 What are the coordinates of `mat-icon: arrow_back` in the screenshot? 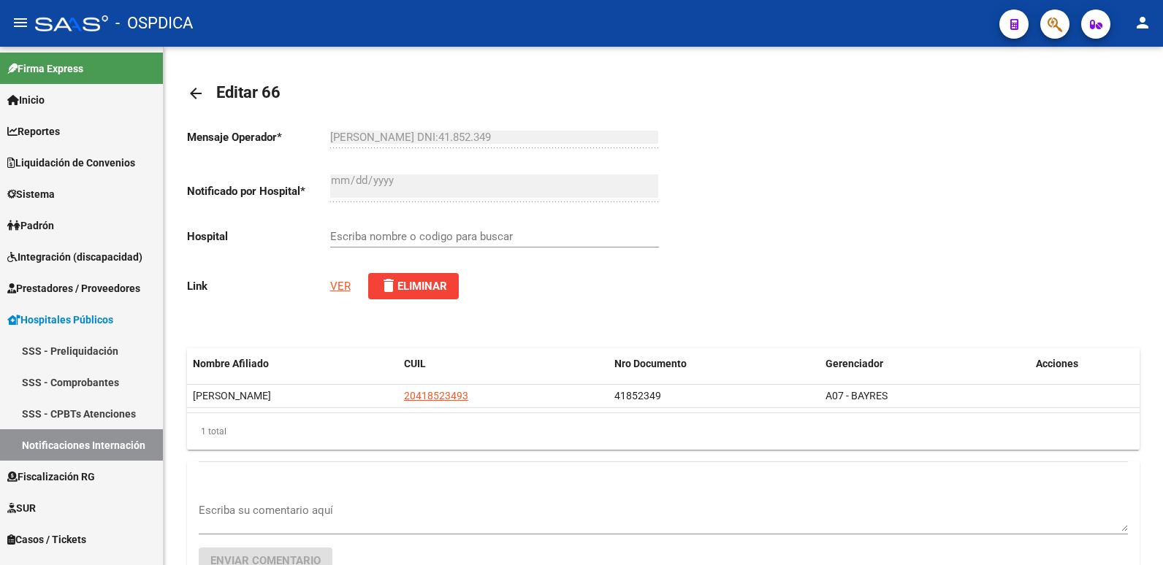 It's located at (196, 94).